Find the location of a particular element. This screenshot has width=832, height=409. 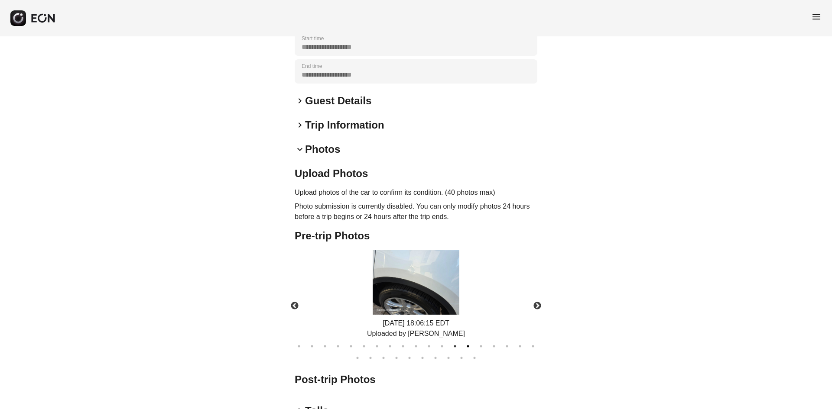

button: 16 is located at coordinates (494, 347).